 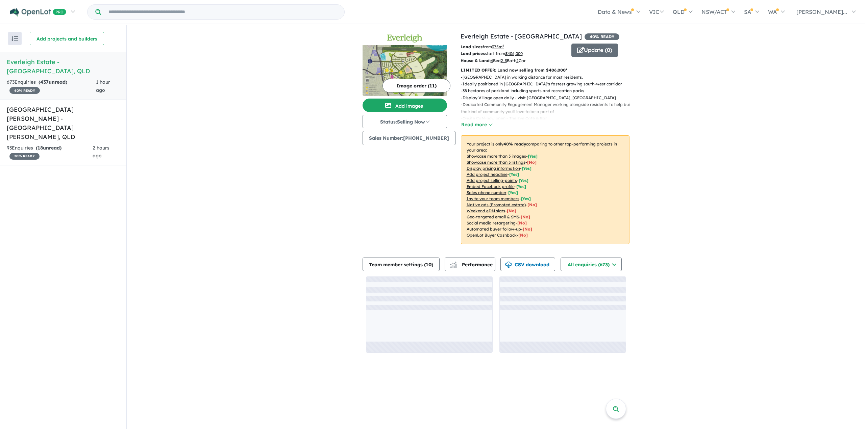 I want to click on img: download icon, so click(x=508, y=265).